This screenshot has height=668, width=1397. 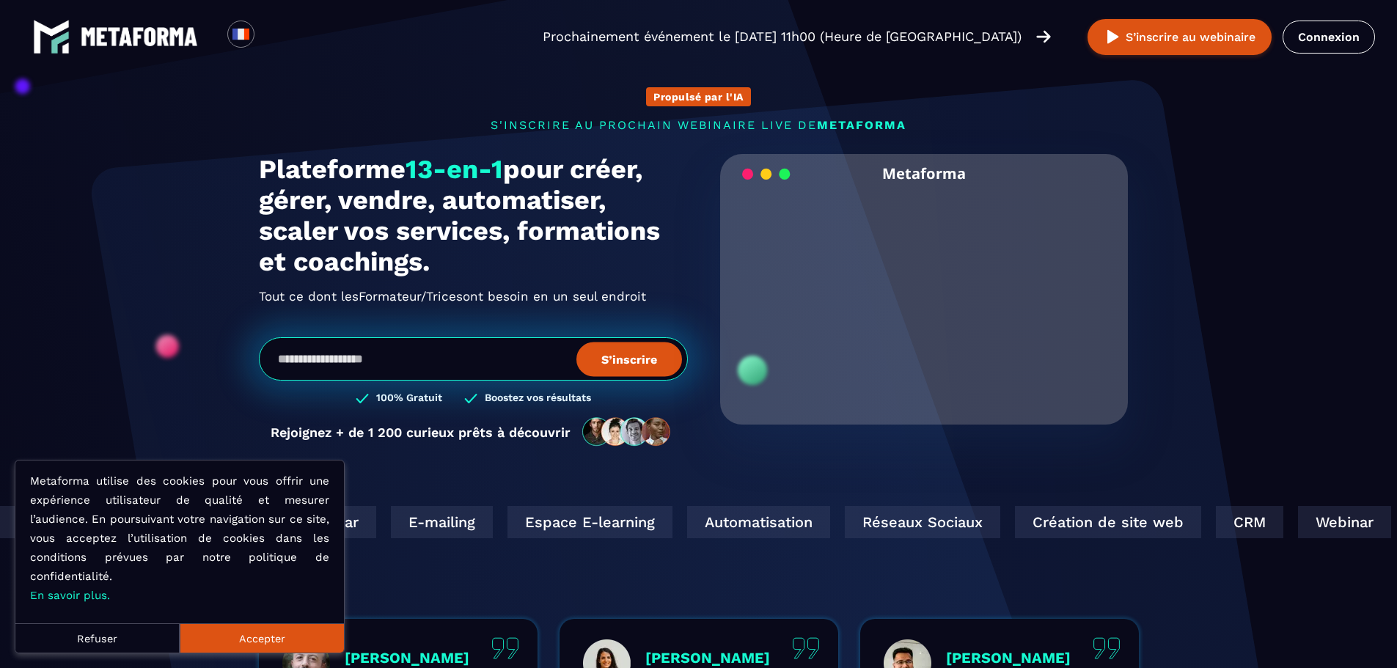 What do you see at coordinates (241, 34) in the screenshot?
I see `img: fr` at bounding box center [241, 34].